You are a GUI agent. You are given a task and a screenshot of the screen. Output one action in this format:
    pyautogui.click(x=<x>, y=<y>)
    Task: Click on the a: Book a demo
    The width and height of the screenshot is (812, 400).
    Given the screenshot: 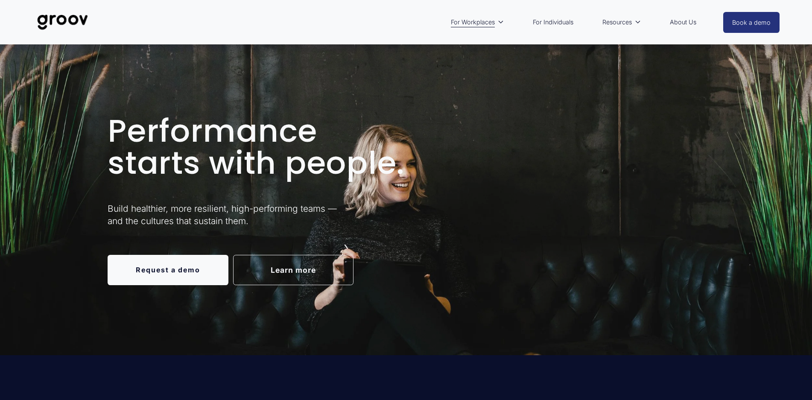 What is the action you would take?
    pyautogui.click(x=751, y=22)
    